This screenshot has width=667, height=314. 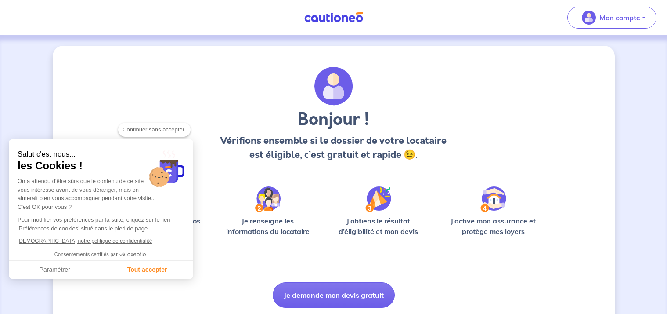 I want to click on p: J’obtiens le résultat d’éligibilité et mon devis, so click(x=379, y=226).